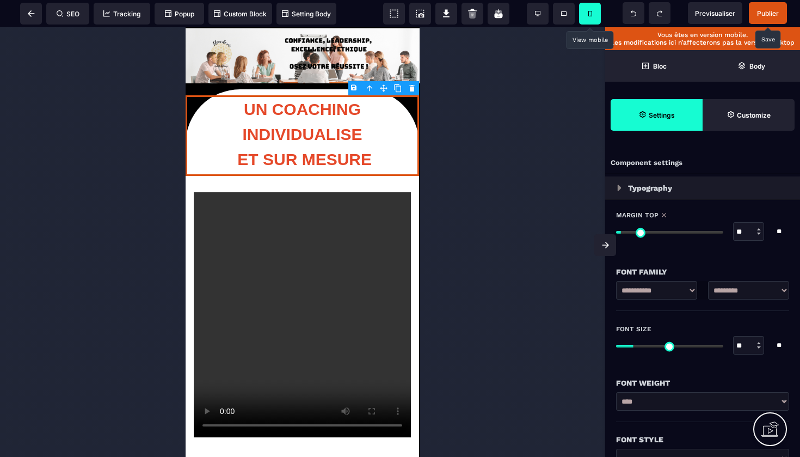  I want to click on strong: Bloc, so click(660, 66).